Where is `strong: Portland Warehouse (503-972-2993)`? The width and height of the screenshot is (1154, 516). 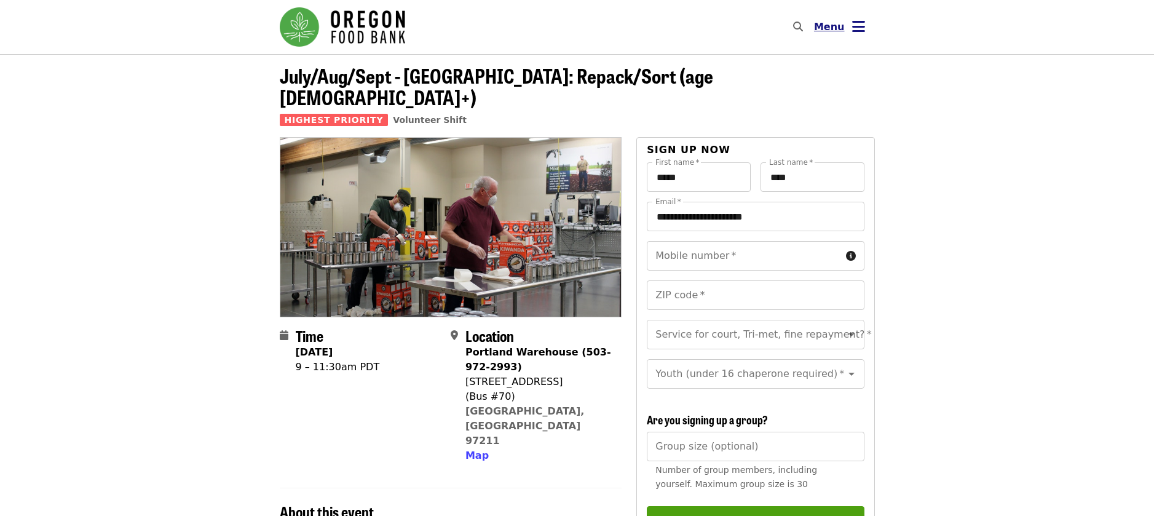 strong: Portland Warehouse (503-972-2993) is located at coordinates (538, 359).